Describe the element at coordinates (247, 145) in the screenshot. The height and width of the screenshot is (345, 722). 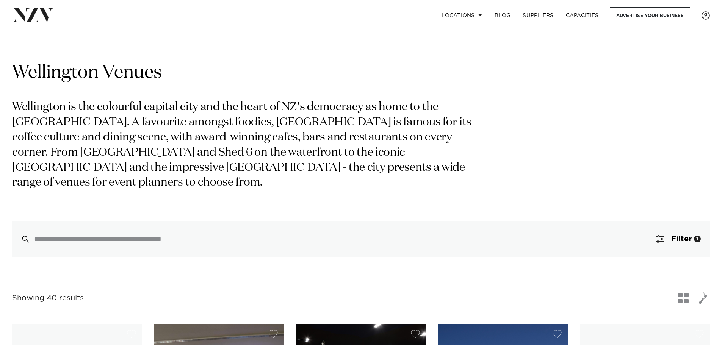
I see `p: Wellington is the colourful capital city and the heart of NZ's democracy as home to the [GEOGRAPH...` at that location.